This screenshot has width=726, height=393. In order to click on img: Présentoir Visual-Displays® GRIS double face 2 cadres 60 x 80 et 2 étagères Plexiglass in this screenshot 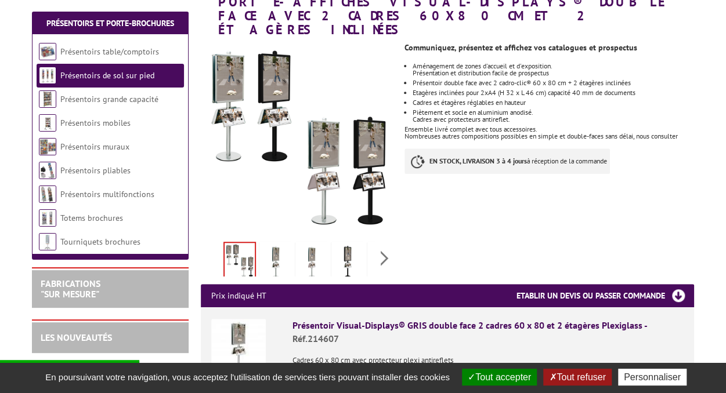, I will do `click(238, 346)`.